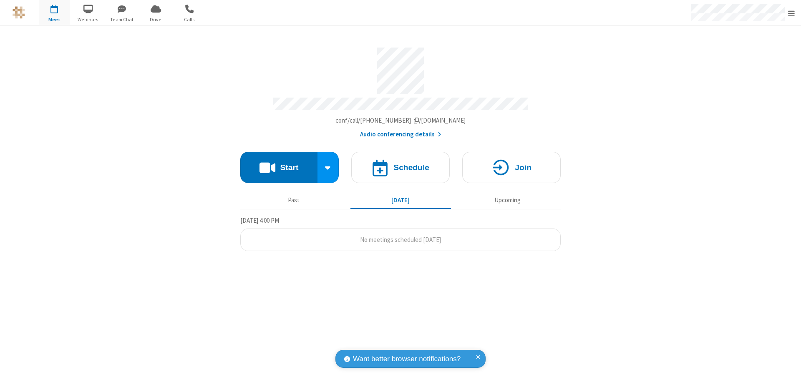  I want to click on div: Start conference options, so click(328, 167).